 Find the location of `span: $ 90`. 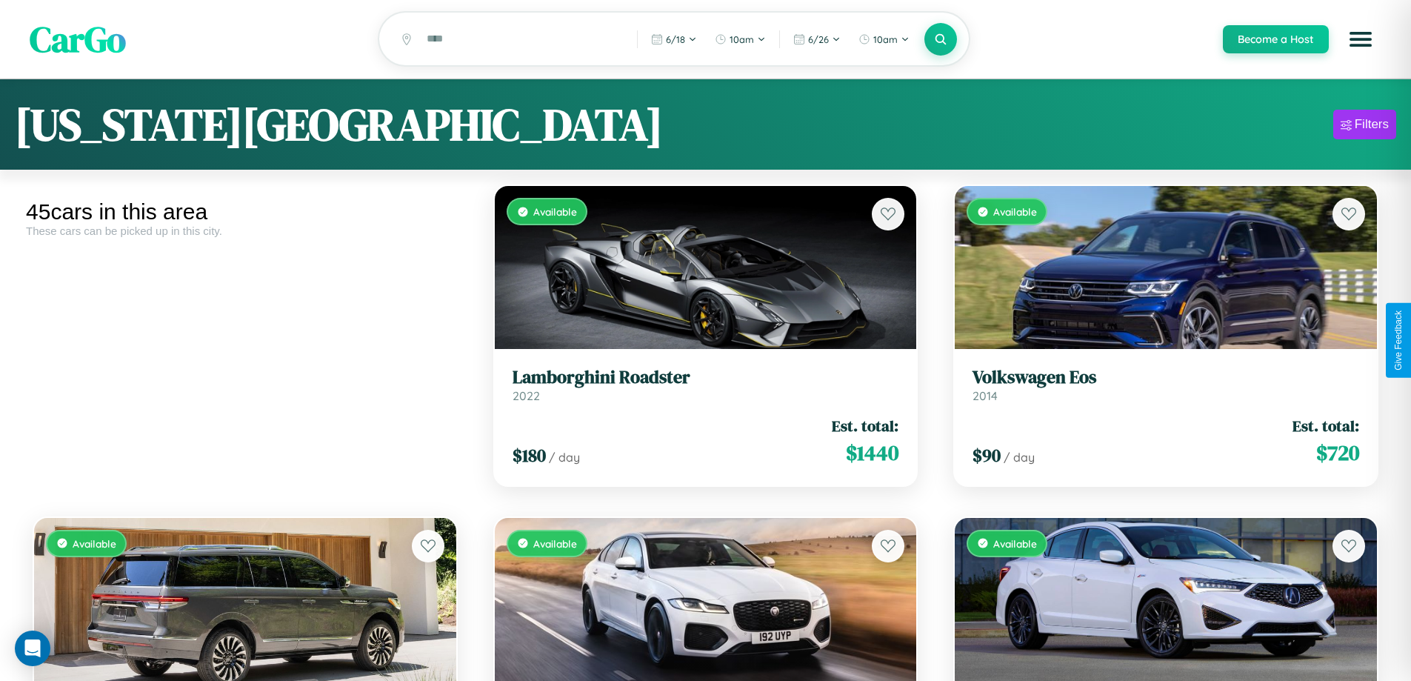

span: $ 90 is located at coordinates (987, 455).